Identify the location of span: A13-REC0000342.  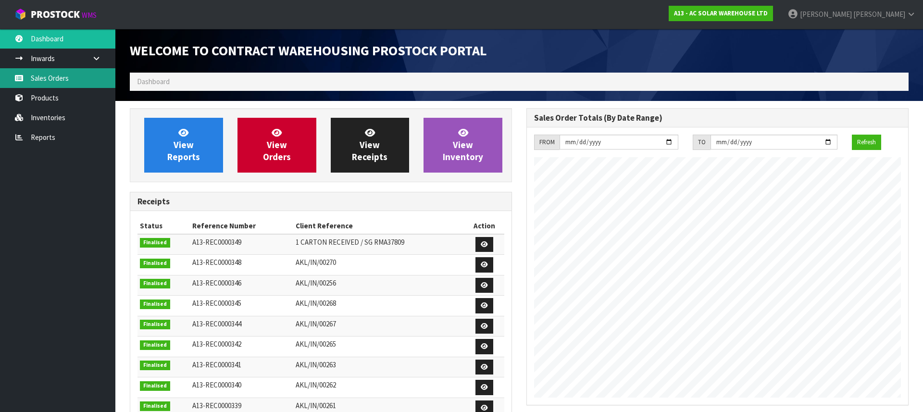
(217, 344).